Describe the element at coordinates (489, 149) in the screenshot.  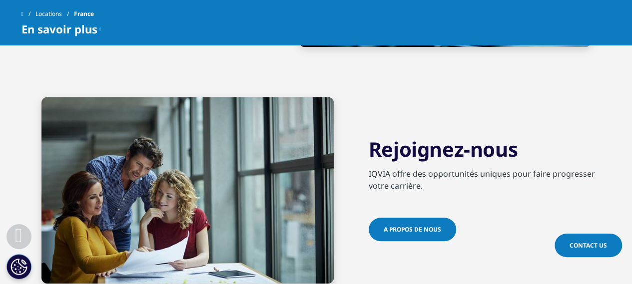
I see `h3: Rejoignez-nous` at that location.